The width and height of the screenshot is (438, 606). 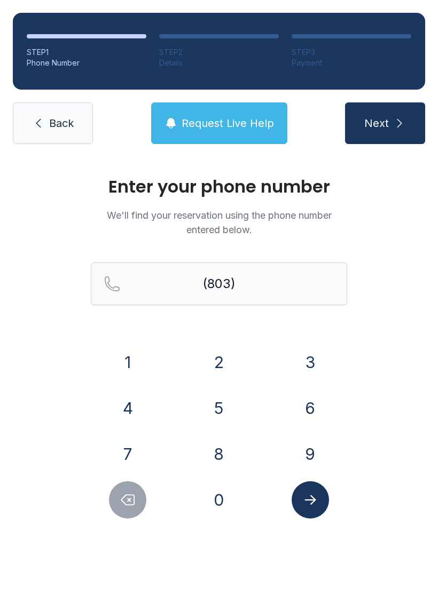 What do you see at coordinates (351, 52) in the screenshot?
I see `div: STEP 3` at bounding box center [351, 52].